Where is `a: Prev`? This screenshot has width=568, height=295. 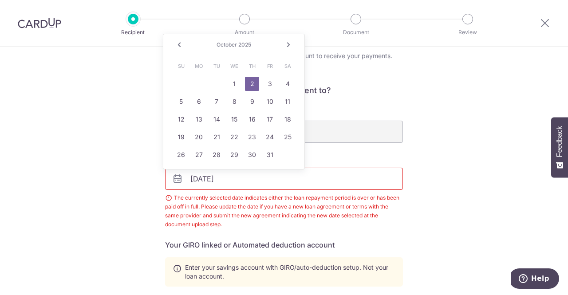 a: Prev is located at coordinates (179, 45).